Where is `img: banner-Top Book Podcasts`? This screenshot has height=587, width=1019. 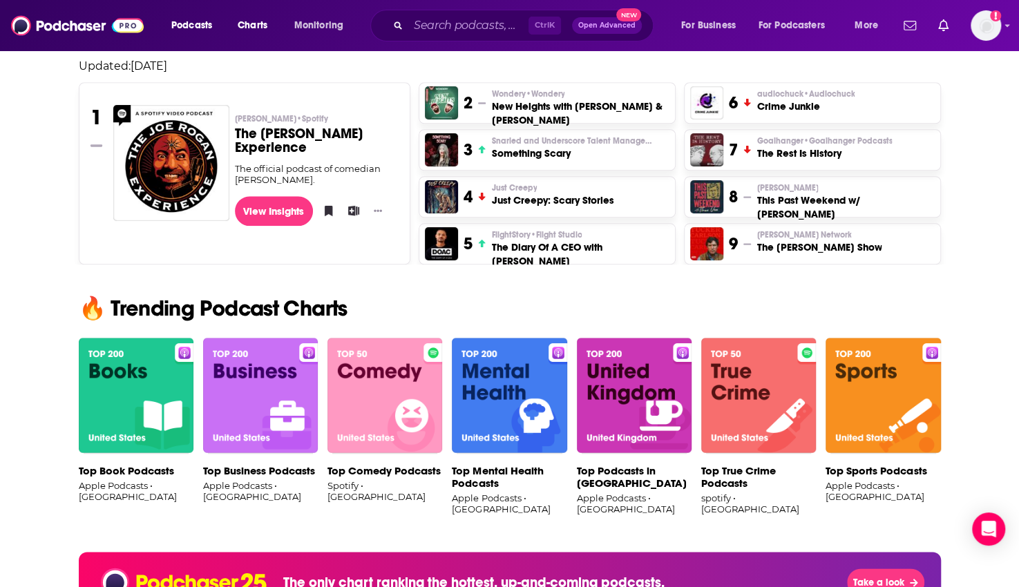 img: banner-Top Book Podcasts is located at coordinates (136, 396).